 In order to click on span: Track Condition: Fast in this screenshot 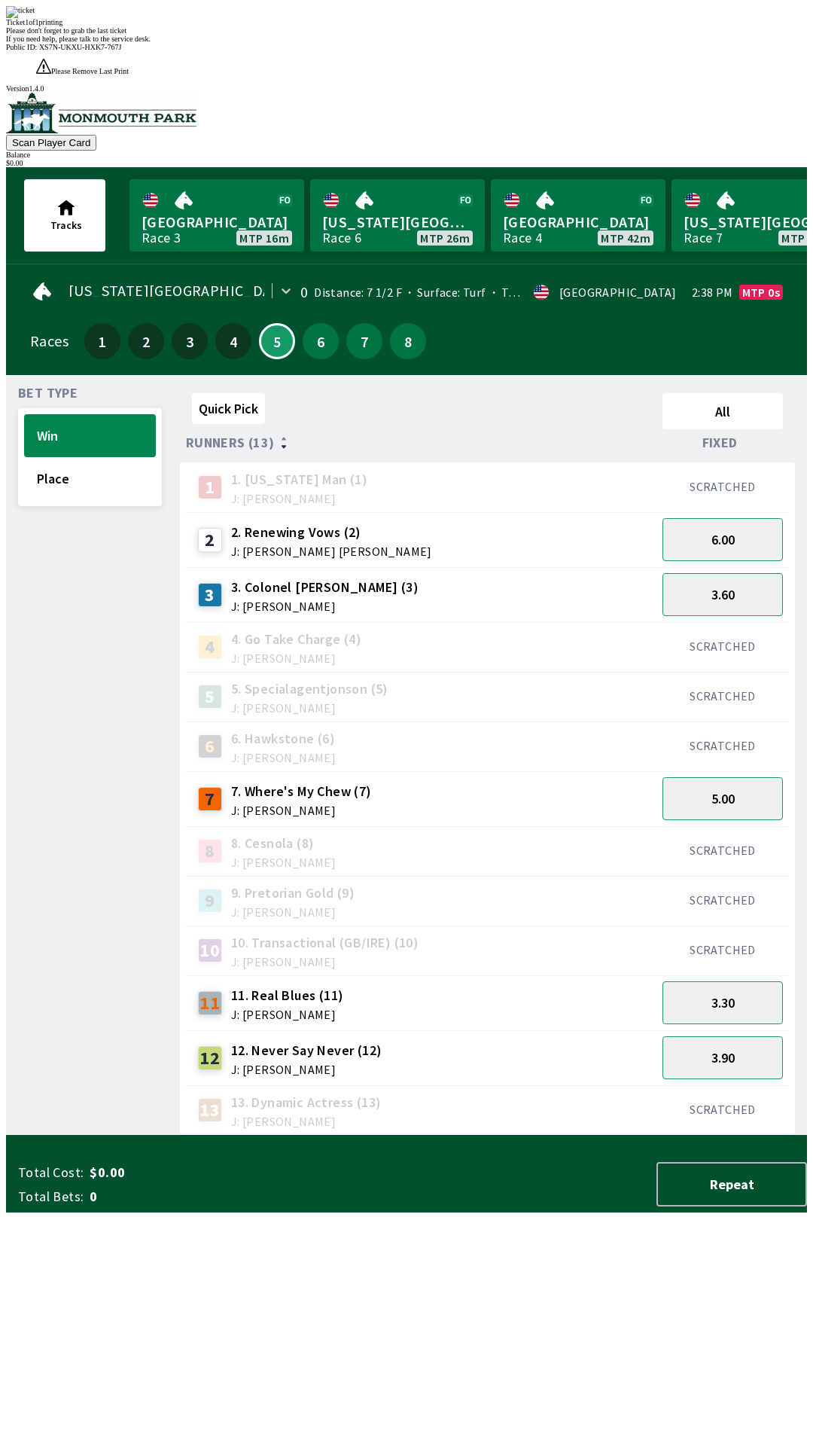, I will do `click(551, 292)`.